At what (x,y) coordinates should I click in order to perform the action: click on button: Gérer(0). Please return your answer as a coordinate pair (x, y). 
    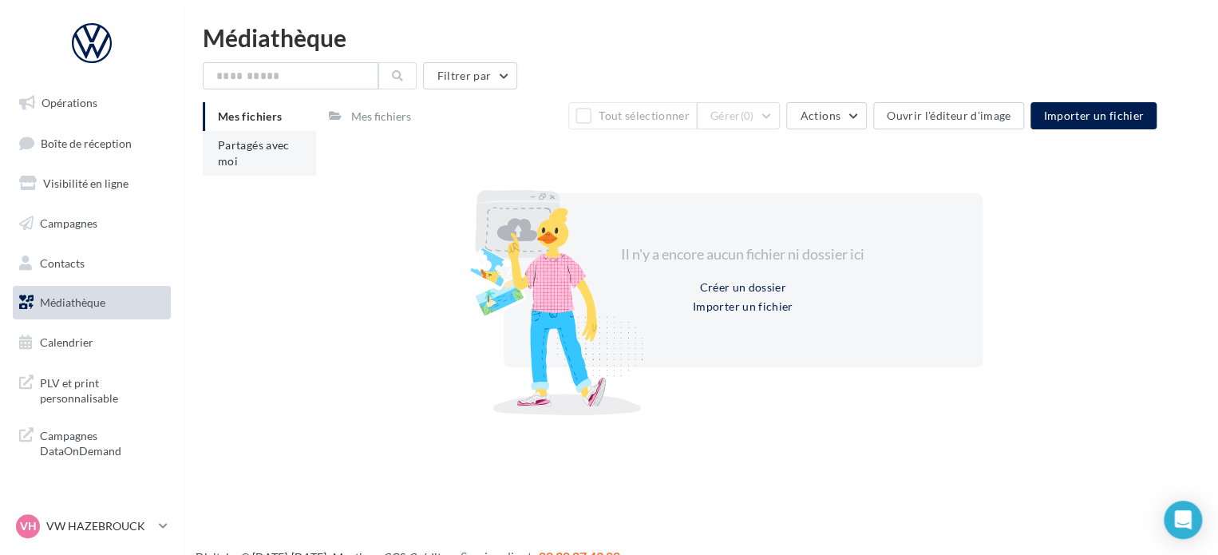
    Looking at the image, I should click on (738, 116).